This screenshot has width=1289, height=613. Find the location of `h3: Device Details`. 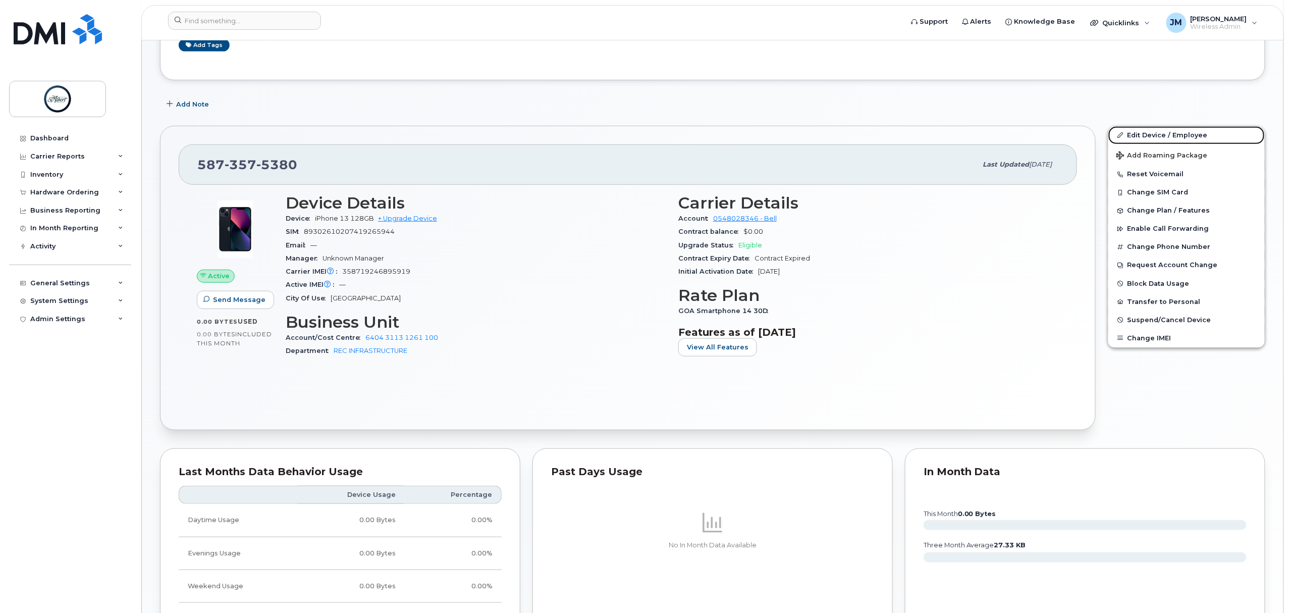

h3: Device Details is located at coordinates (476, 203).